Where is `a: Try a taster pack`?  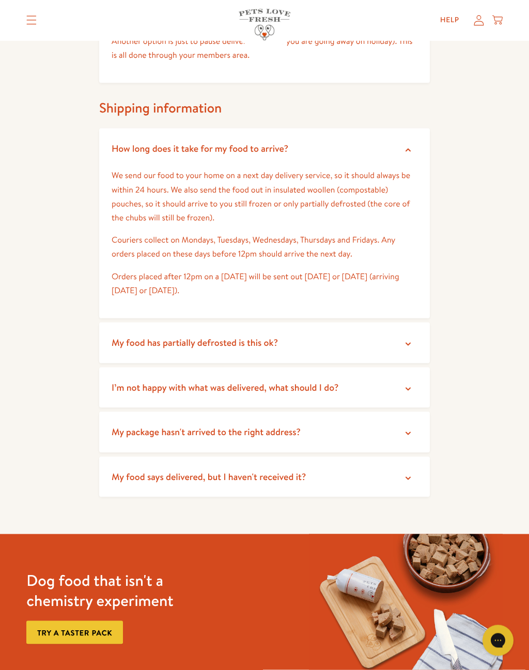
a: Try a taster pack is located at coordinates (74, 632).